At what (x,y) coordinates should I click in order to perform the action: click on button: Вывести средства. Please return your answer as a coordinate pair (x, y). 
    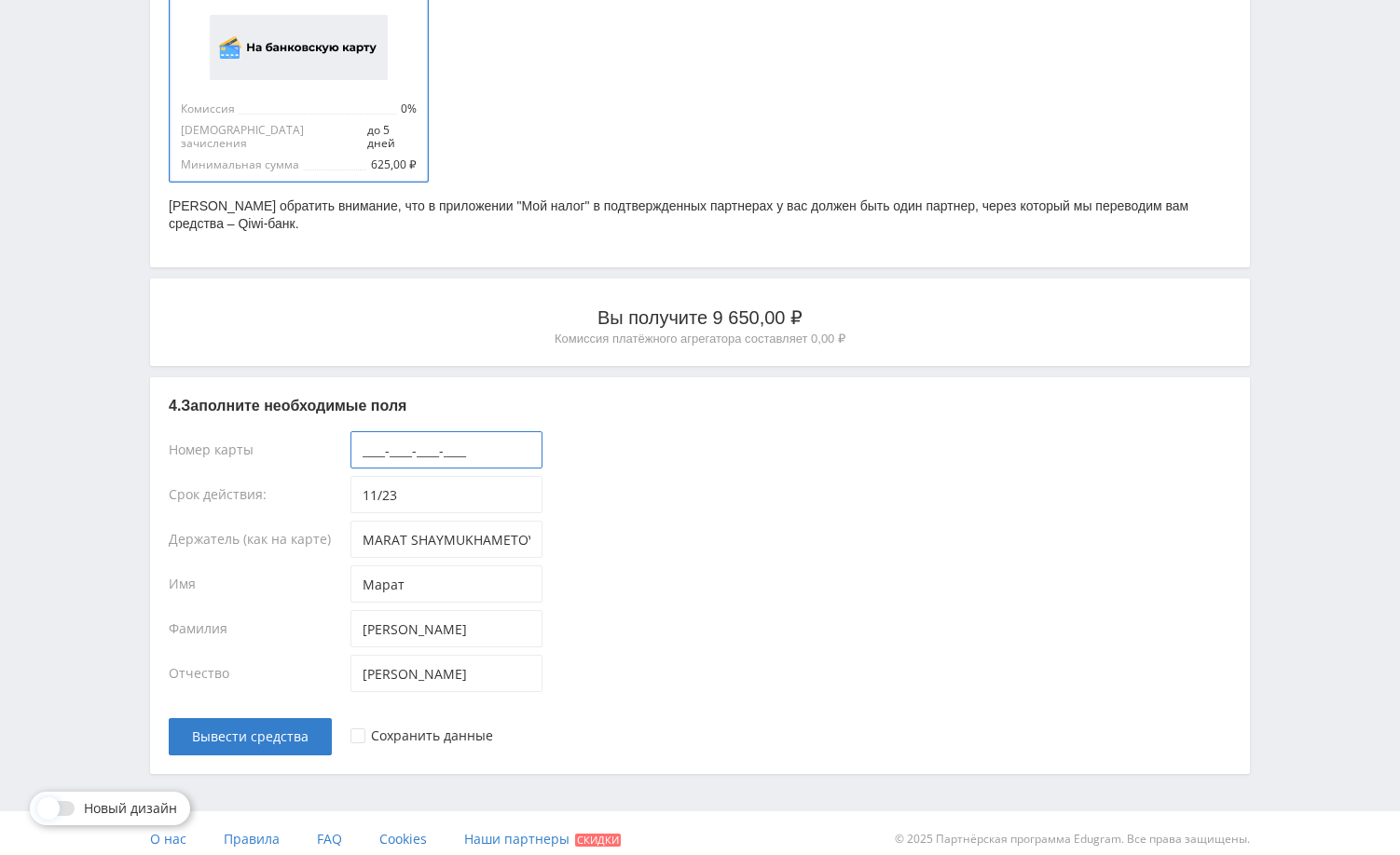
    Looking at the image, I should click on (250, 737).